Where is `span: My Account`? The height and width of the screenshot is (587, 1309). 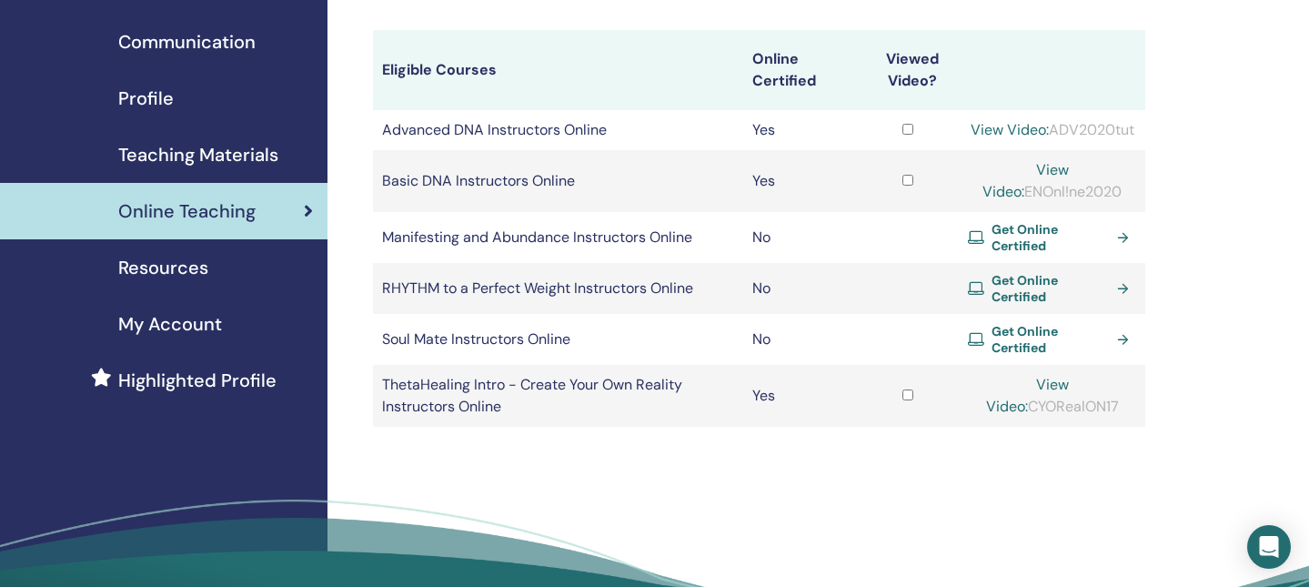 span: My Account is located at coordinates (170, 324).